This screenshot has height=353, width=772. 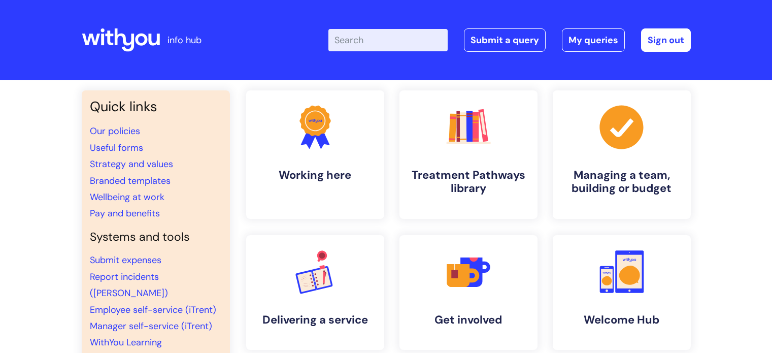 I want to click on h4: Managing a team, building or budget, so click(x=622, y=182).